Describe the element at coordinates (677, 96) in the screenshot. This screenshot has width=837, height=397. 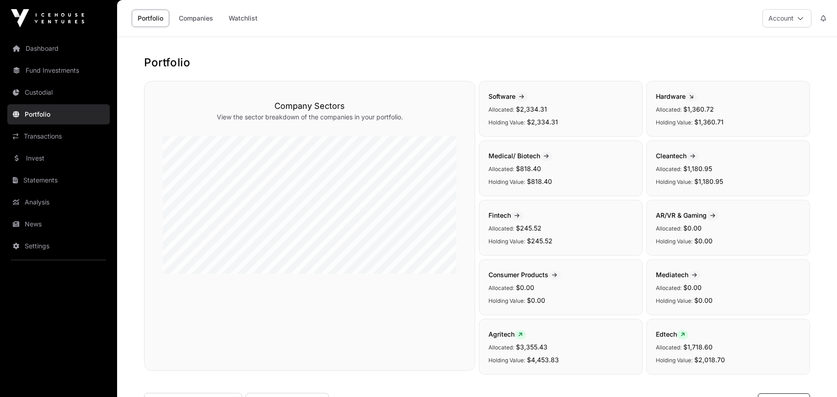
I see `span: Hardware` at that location.